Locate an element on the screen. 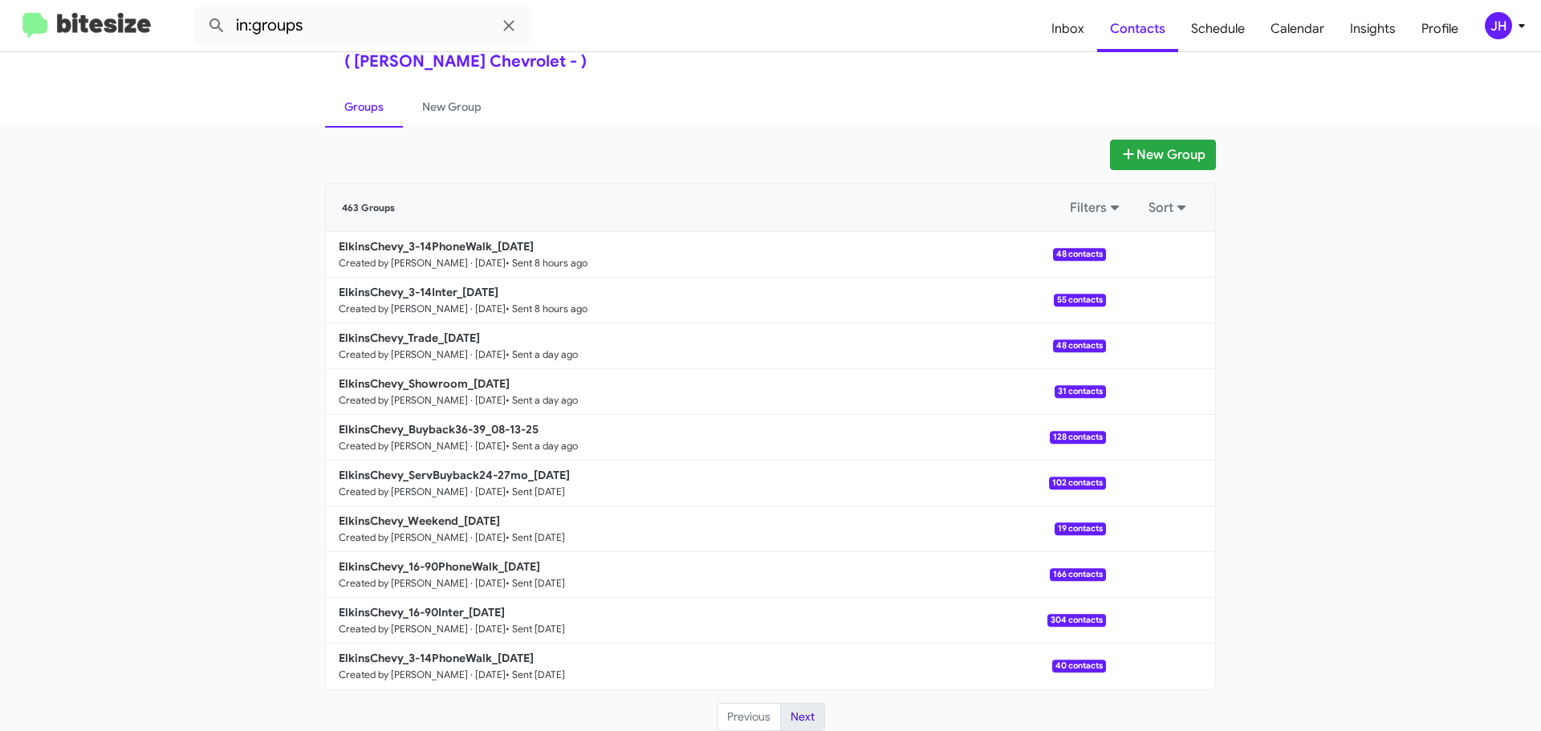 The height and width of the screenshot is (731, 1541). button: Filters is located at coordinates (1096, 208).